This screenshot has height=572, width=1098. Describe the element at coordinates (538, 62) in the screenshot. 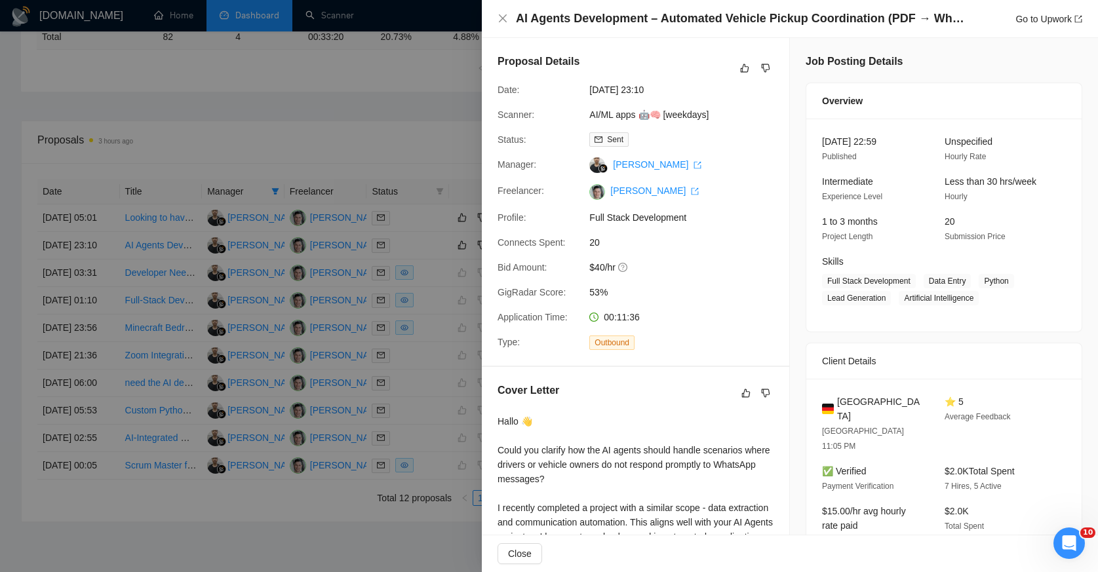

I see `h5: Proposal Details` at that location.